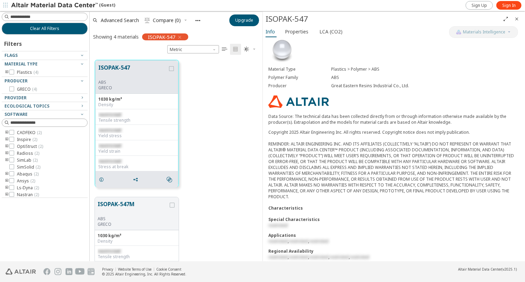  I want to click on div: Characteristics, so click(394, 208).